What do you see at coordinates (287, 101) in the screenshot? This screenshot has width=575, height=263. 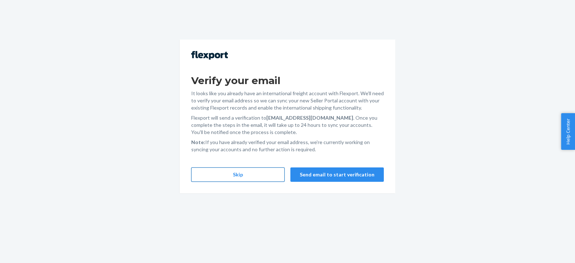 I see `p: It looks like you already have an international freight account with Flexport. We'll need to veri...` at bounding box center [287, 101].